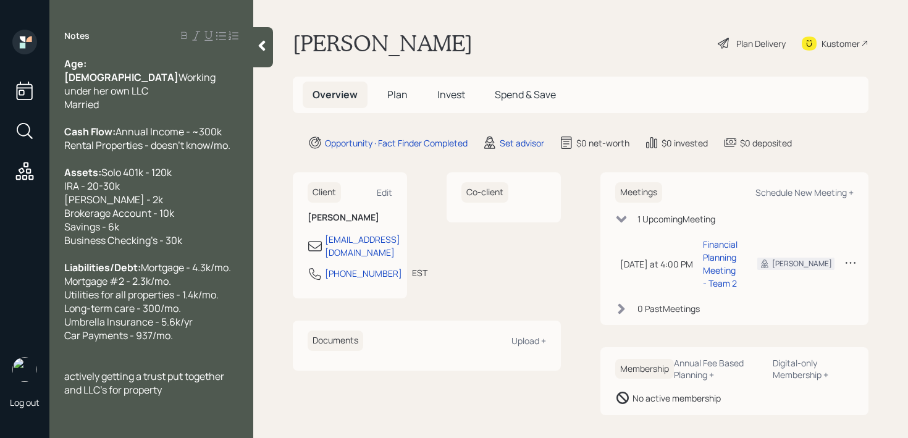 This screenshot has height=438, width=908. Describe the element at coordinates (145, 383) in the screenshot. I see `span: actively getting a trust put together and LLC's for property` at that location.